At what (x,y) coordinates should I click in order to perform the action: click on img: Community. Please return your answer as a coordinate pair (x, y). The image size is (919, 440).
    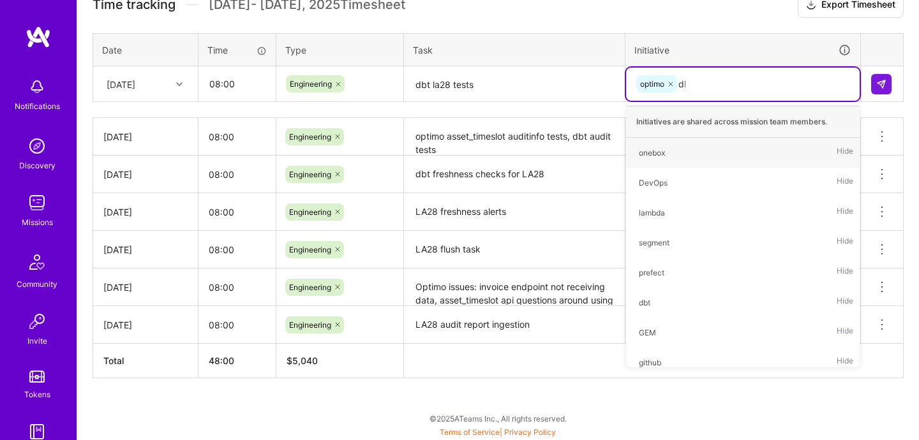
    Looking at the image, I should click on (37, 262).